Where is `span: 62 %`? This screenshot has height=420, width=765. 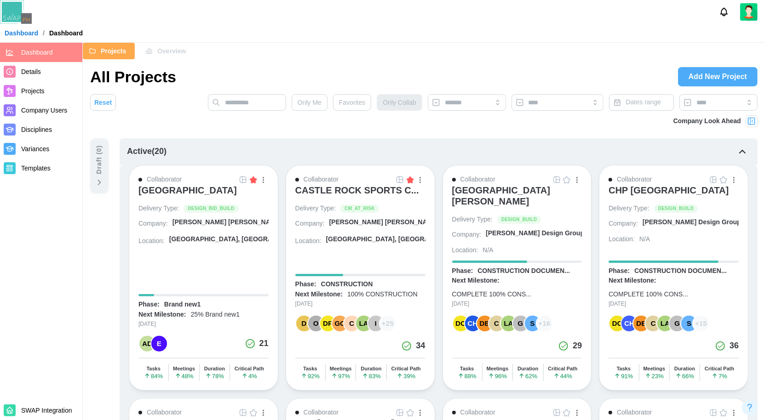 span: 62 % is located at coordinates (528, 376).